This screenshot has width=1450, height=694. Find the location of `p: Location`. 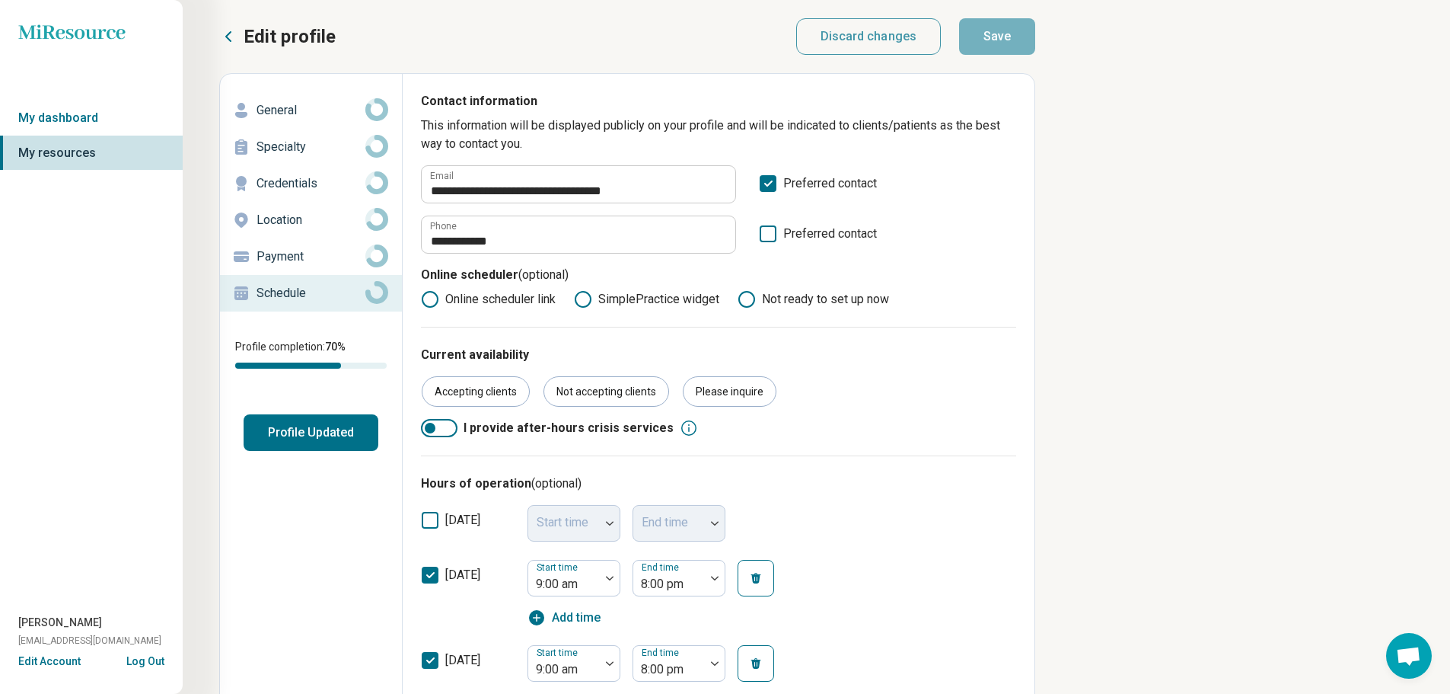

p: Location is located at coordinates (311, 220).